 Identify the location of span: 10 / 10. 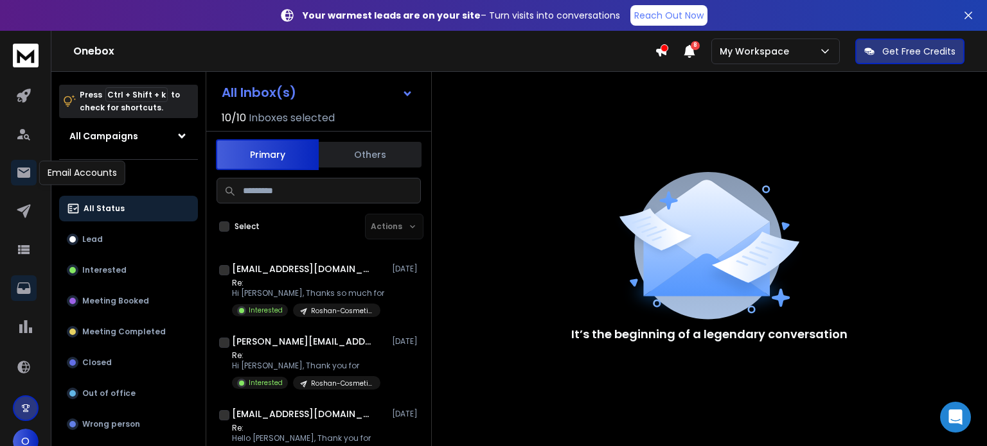
(234, 118).